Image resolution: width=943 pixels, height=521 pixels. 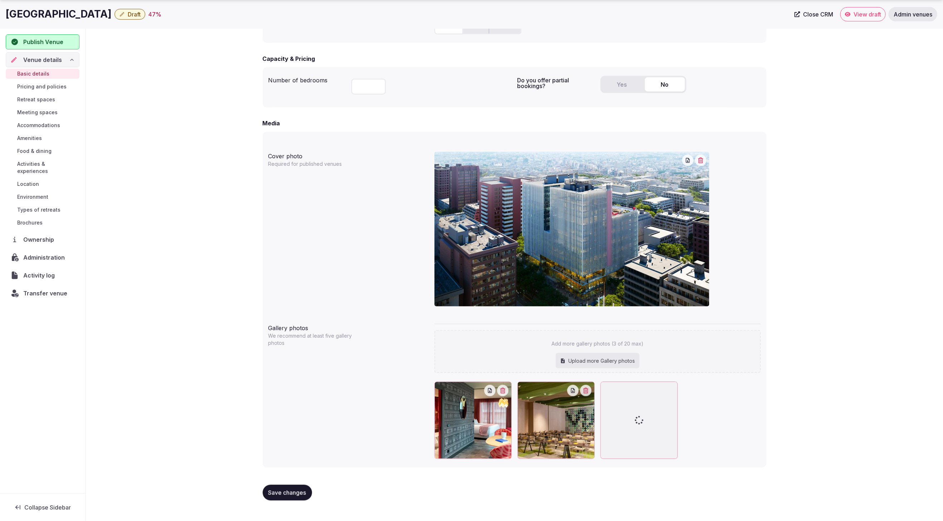 I want to click on p: Required for published venues, so click(x=314, y=164).